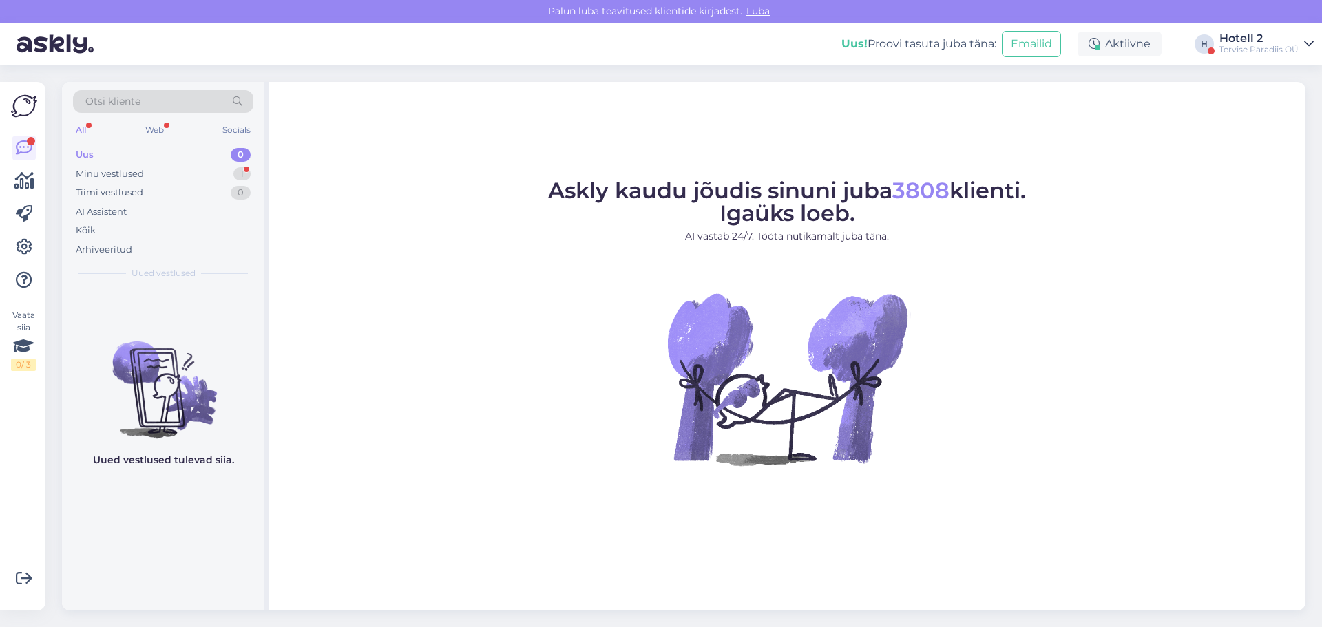 The height and width of the screenshot is (627, 1322). Describe the element at coordinates (1266, 44) in the screenshot. I see `a: Hotell 2Tervise Paradiis OÜ` at that location.